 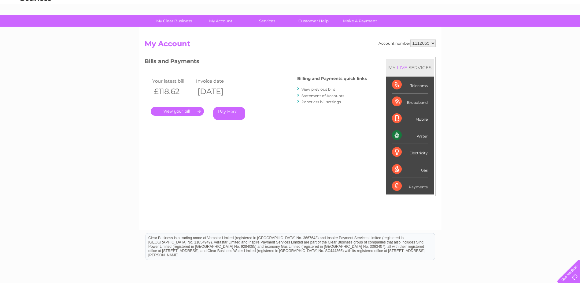 I want to click on h3: Bills and Payments, so click(x=256, y=62).